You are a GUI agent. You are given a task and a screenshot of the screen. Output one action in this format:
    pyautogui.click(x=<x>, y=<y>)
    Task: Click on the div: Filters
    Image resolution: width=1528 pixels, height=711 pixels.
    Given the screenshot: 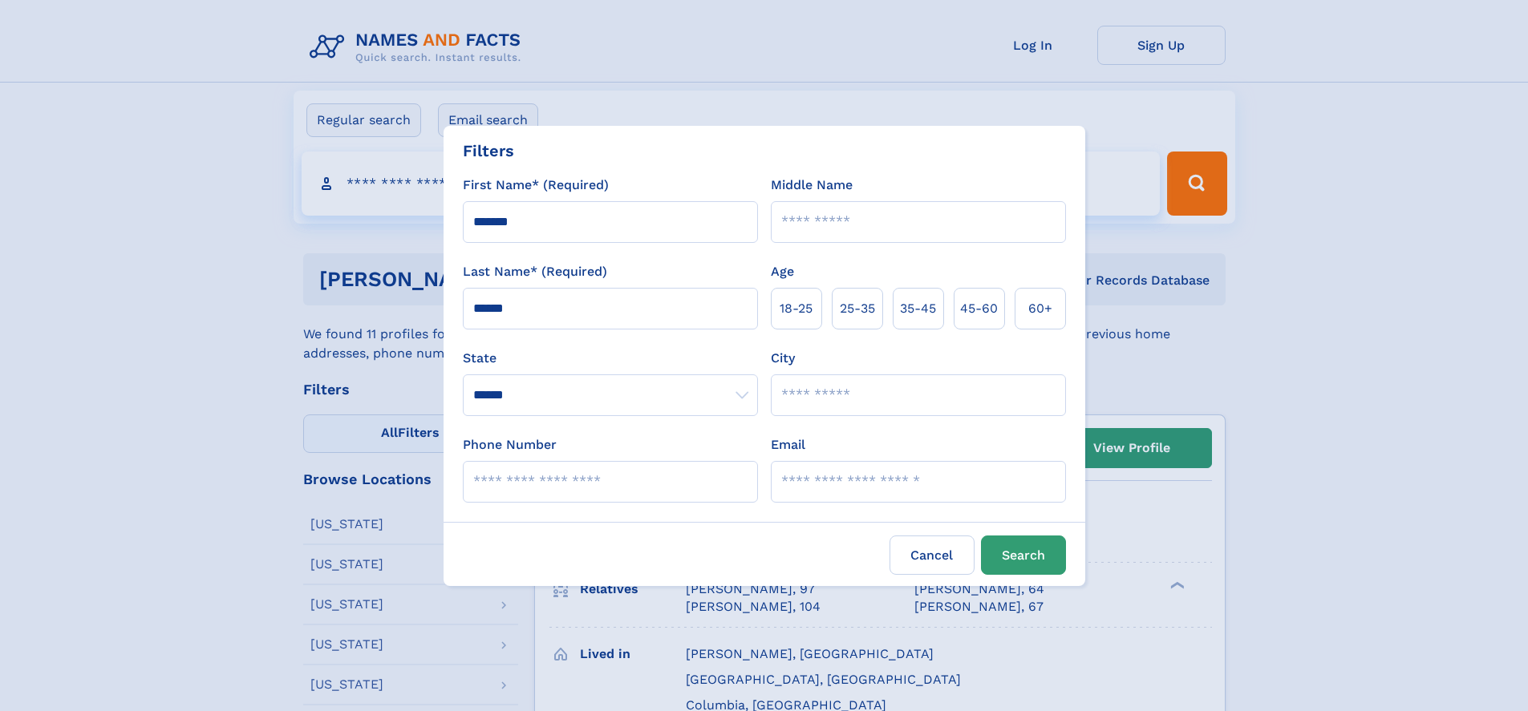 What is the action you would take?
    pyautogui.click(x=488, y=151)
    